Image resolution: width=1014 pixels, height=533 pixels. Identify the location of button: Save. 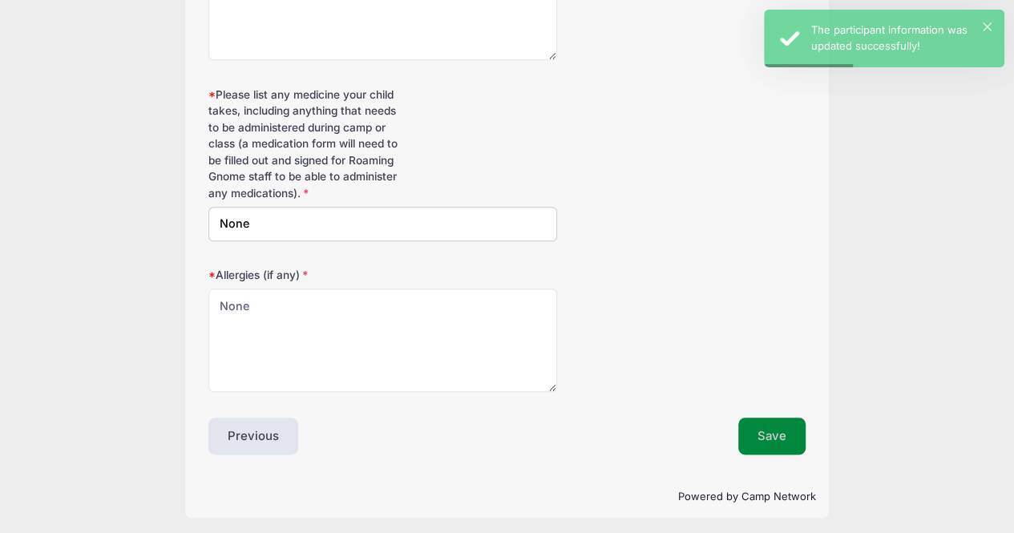
(772, 436).